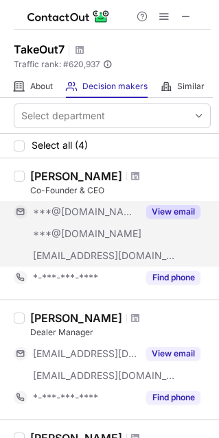  What do you see at coordinates (114, 86) in the screenshot?
I see `span: Decision makers` at bounding box center [114, 86].